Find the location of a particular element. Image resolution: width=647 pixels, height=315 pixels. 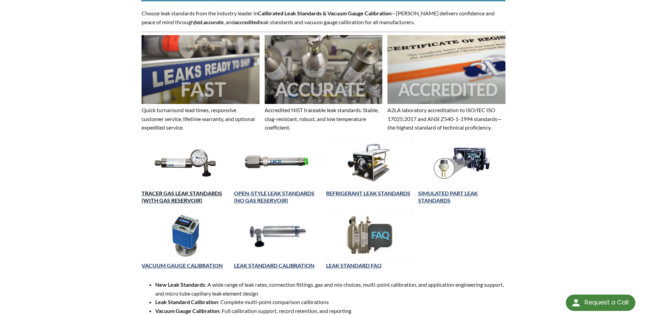

strong: New Leak Standards is located at coordinates (180, 284).